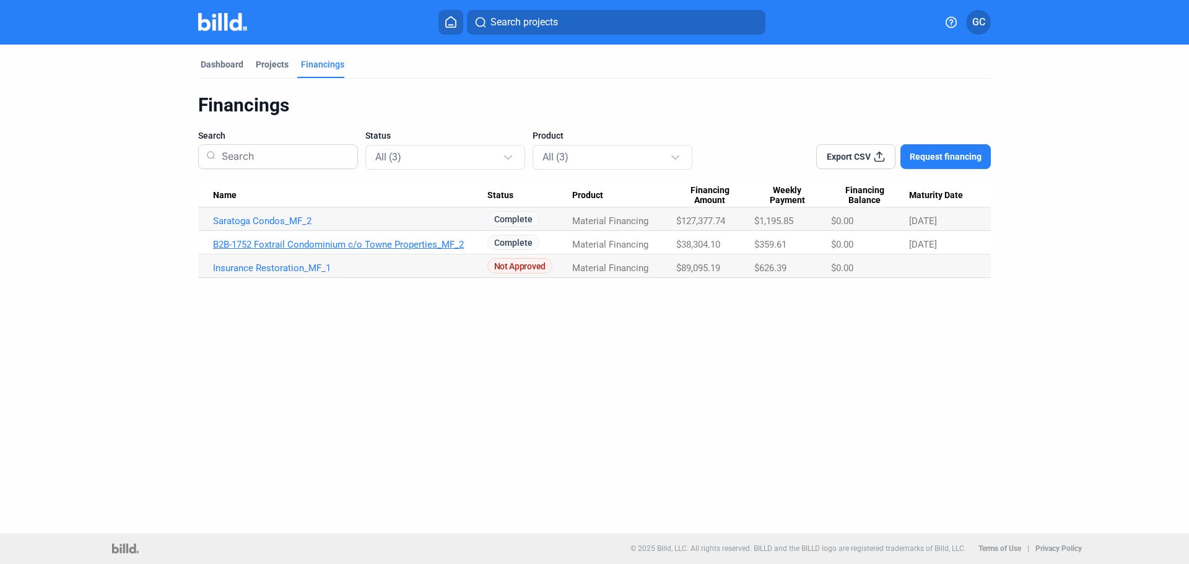 Image resolution: width=1189 pixels, height=564 pixels. What do you see at coordinates (1058, 549) in the screenshot?
I see `b: Privacy Policy` at bounding box center [1058, 549].